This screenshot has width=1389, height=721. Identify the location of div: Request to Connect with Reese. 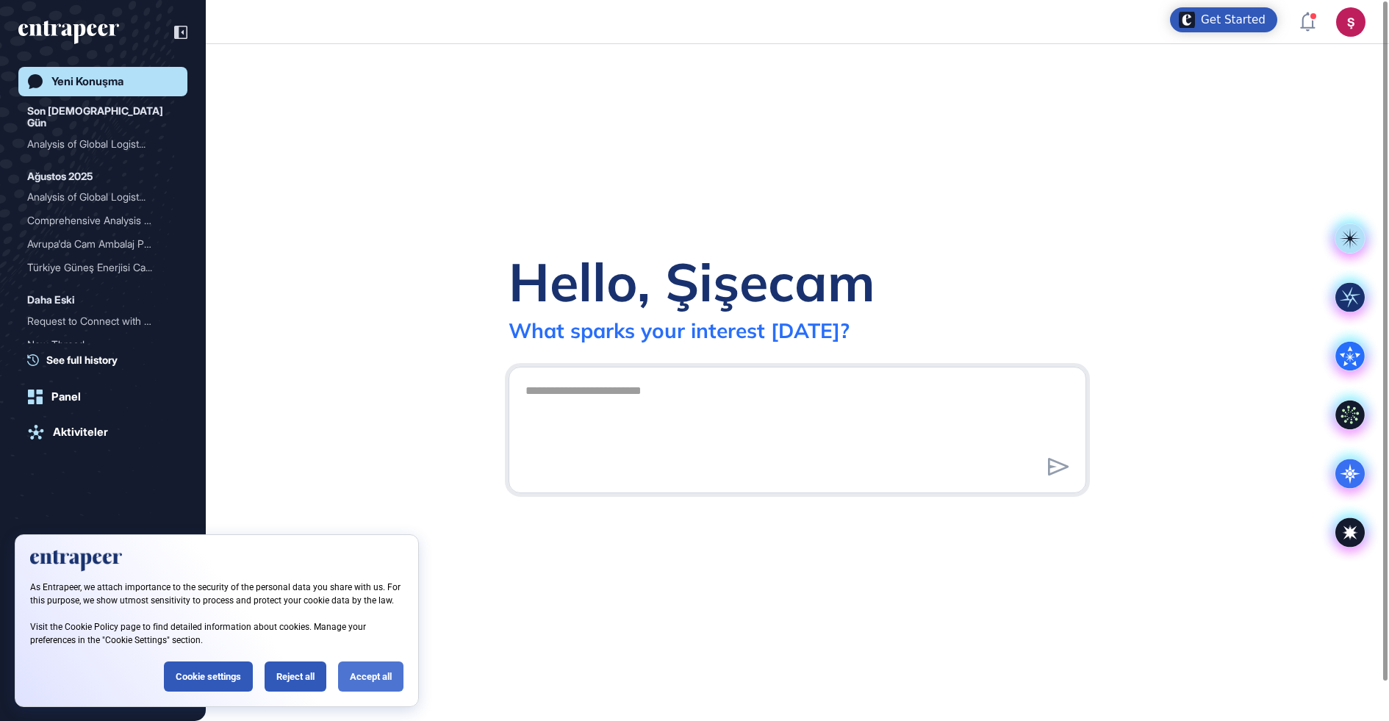
(103, 321).